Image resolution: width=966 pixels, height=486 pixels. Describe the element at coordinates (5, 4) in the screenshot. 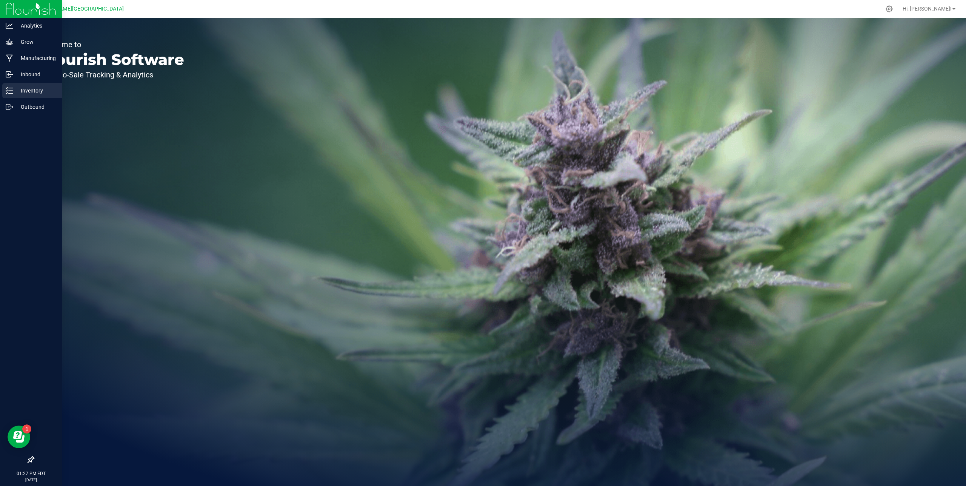

I see `span: 1` at that location.